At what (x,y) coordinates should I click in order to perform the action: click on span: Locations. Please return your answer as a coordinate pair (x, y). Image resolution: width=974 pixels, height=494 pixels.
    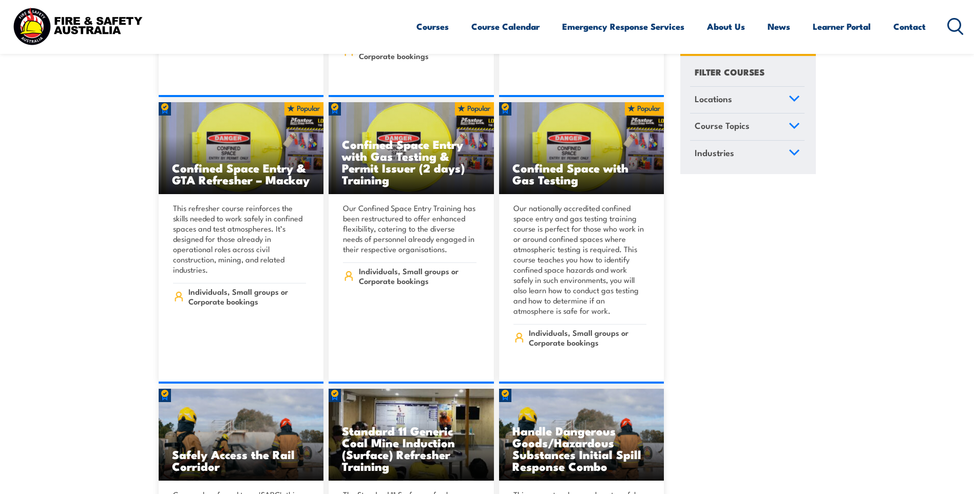
    Looking at the image, I should click on (713, 99).